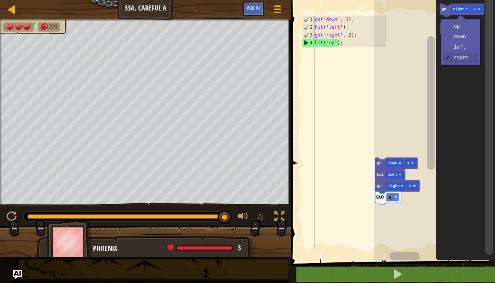 Image resolution: width=495 pixels, height=283 pixels. I want to click on div: right, so click(463, 58).